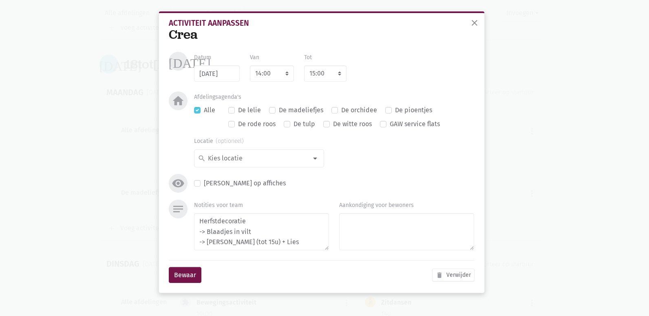  What do you see at coordinates (304, 124) in the screenshot?
I see `label: De tulp` at bounding box center [304, 124].